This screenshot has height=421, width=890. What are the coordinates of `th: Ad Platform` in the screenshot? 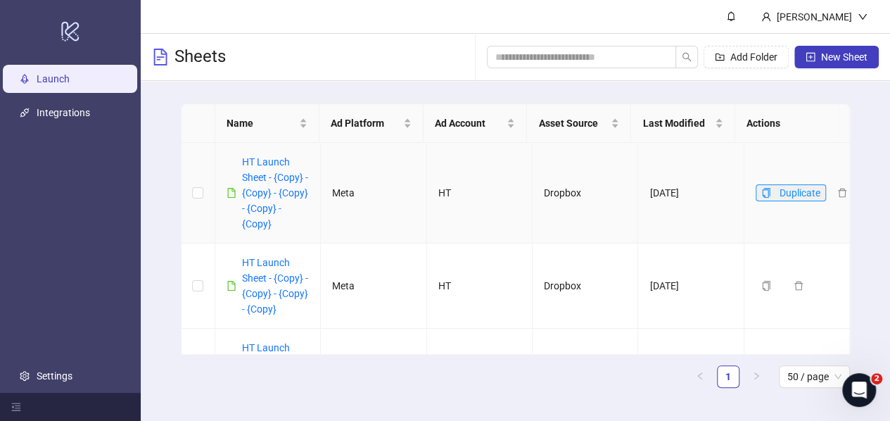 It's located at (371, 123).